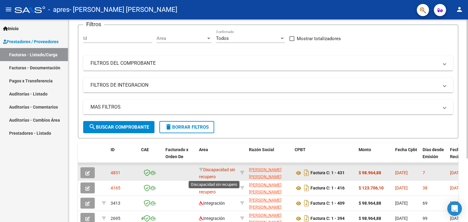 Image resolution: width=468 pixels, height=222 pixels. I want to click on mat-panel-title: MAS FILTROS, so click(265, 107).